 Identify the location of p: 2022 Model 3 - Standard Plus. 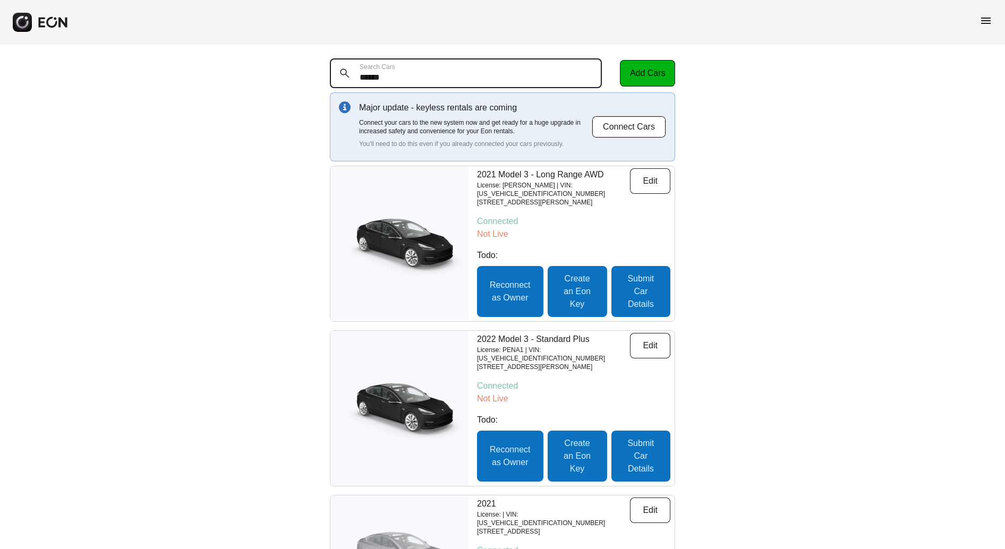
(554, 340).